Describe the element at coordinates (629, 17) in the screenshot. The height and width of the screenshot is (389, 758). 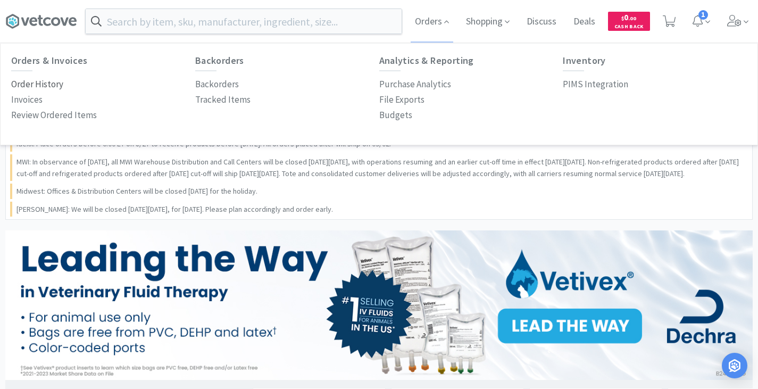
I see `span: 0` at that location.